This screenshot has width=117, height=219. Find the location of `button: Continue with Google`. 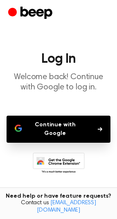

button: Continue with Google is located at coordinates (59, 129).